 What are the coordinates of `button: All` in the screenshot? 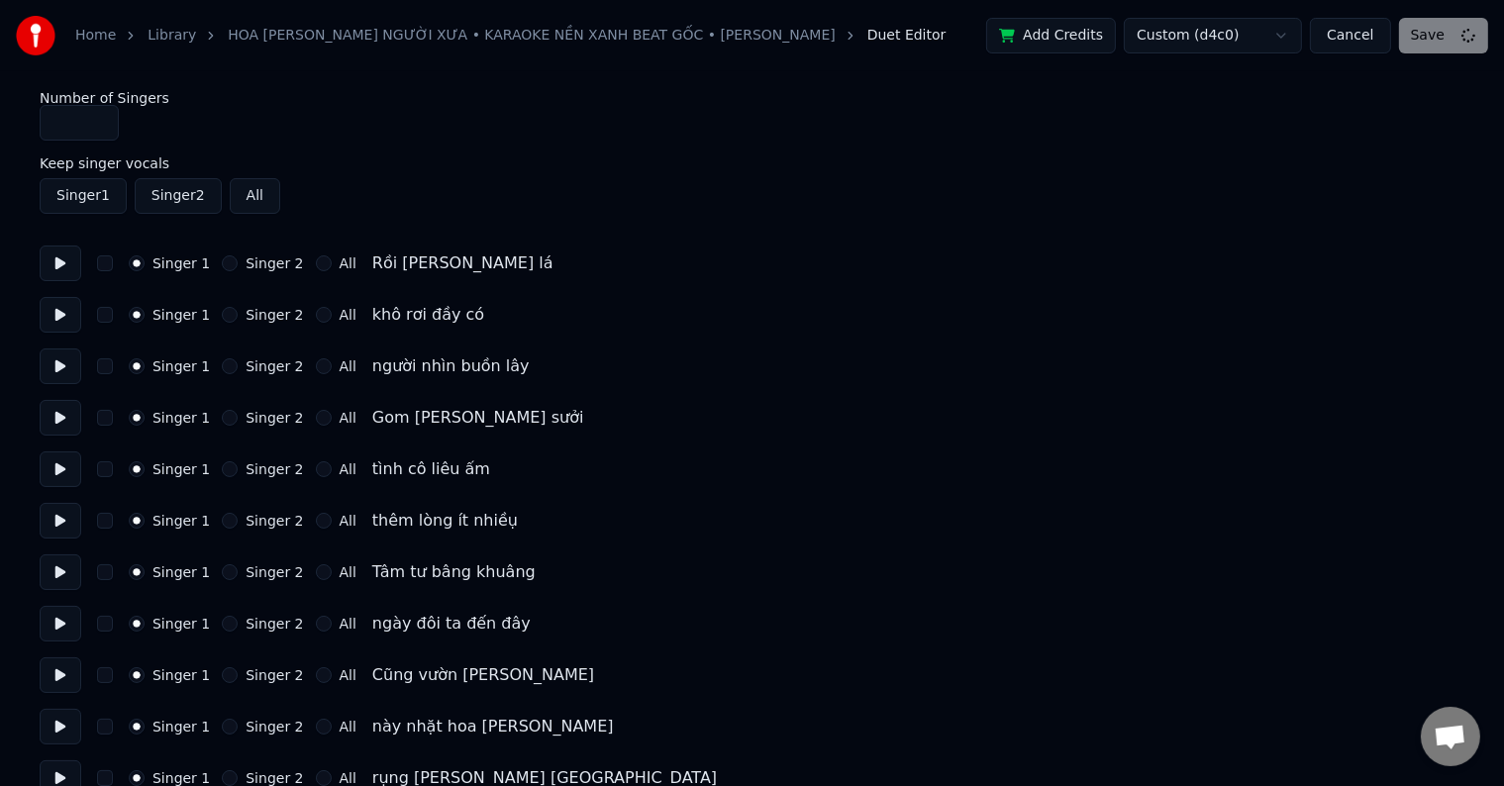 It's located at (254, 196).